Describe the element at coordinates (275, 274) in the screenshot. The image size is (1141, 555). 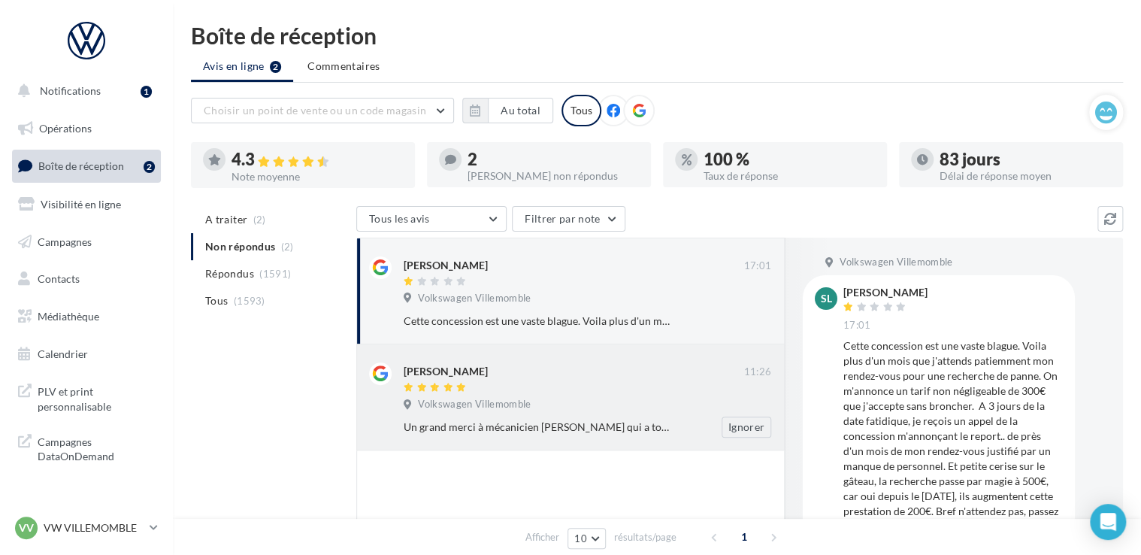
I see `span: (1591)` at that location.